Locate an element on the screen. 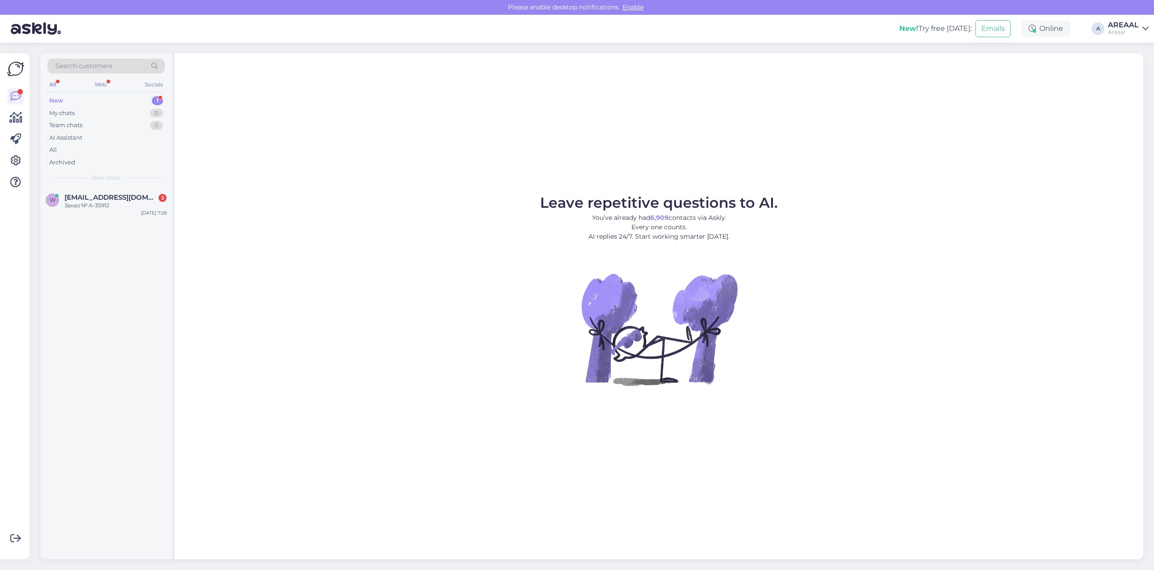 Image resolution: width=1154 pixels, height=570 pixels. span: woodworks@mail.ee is located at coordinates (111, 197).